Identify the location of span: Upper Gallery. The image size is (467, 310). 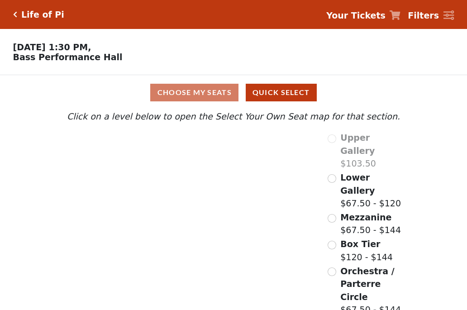
(358, 144).